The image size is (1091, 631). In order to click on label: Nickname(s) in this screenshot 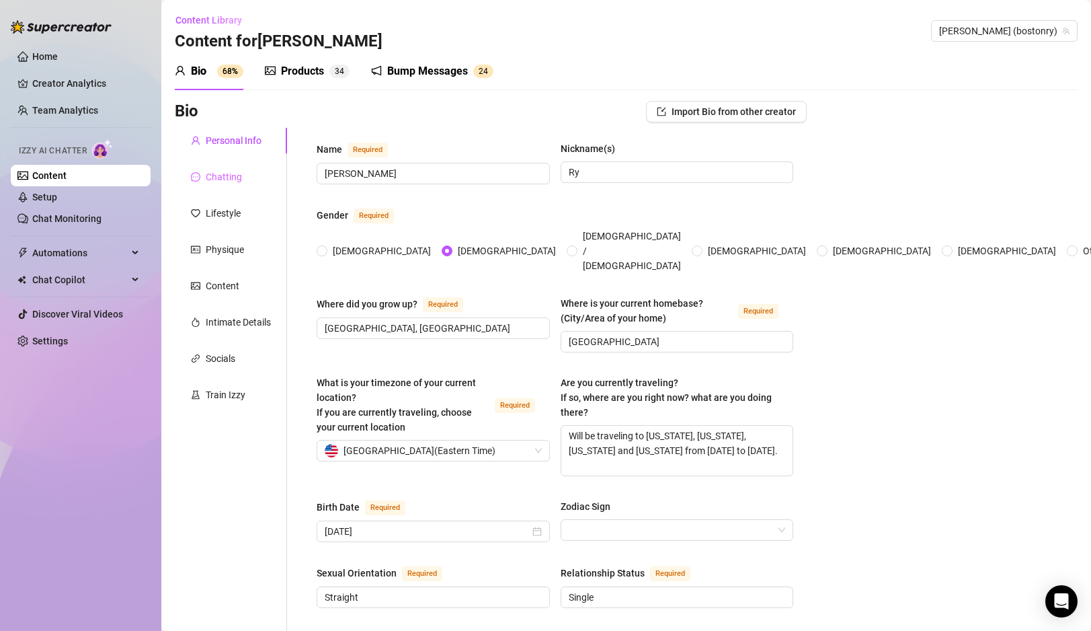, I will do `click(592, 149)`.